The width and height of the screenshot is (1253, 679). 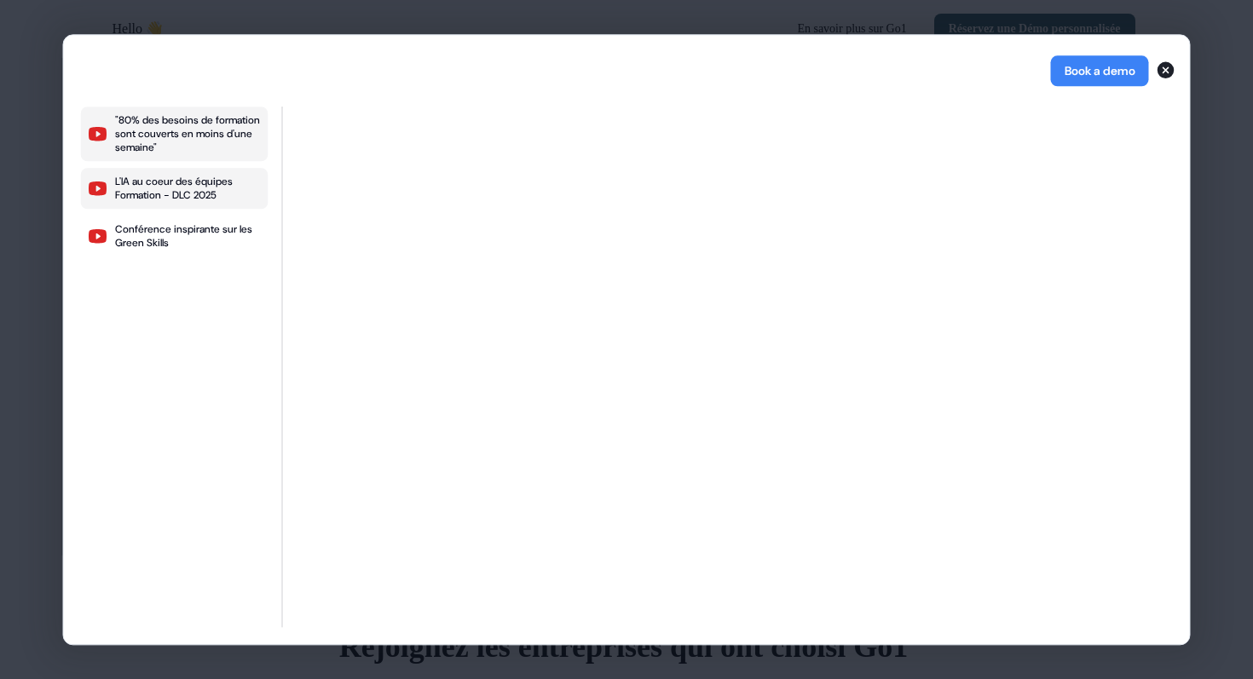 I want to click on div: L'IA au coeur des équipes Formation - DLC 2025, so click(x=188, y=188).